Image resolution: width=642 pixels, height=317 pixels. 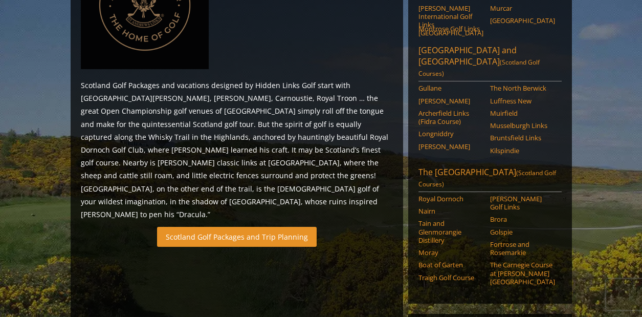 I want to click on a: Traigh Golf Course, so click(x=451, y=277).